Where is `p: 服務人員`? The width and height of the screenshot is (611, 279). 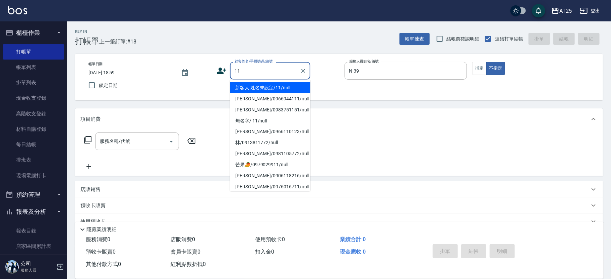
p: 服務人員 is located at coordinates (38, 271).